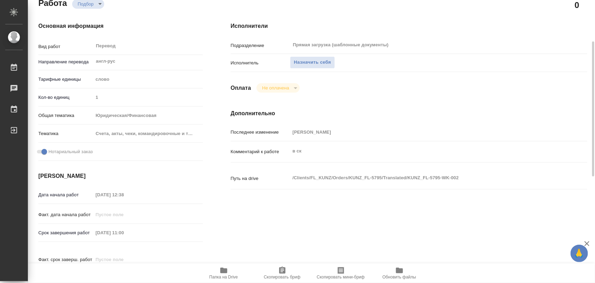 The height and width of the screenshot is (283, 595). I want to click on button: Папка на Drive, so click(224, 274).